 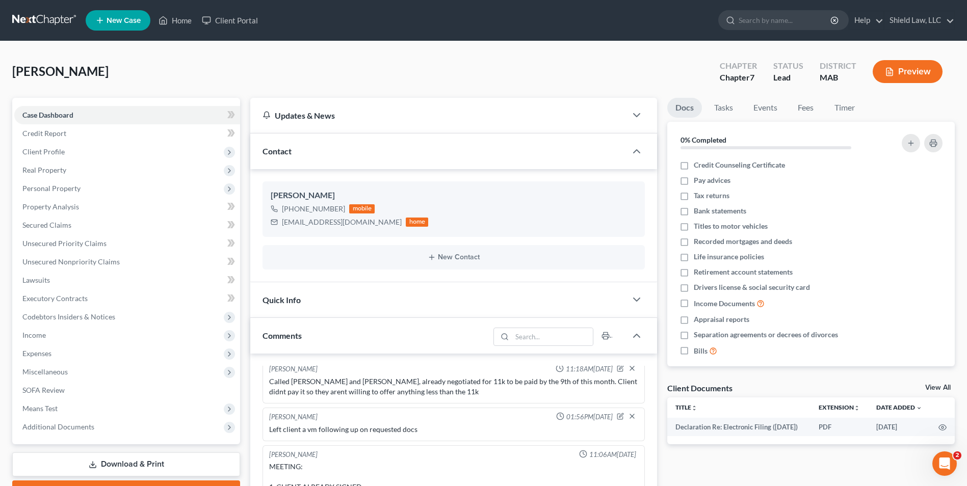 What do you see at coordinates (723, 108) in the screenshot?
I see `a: Tasks` at bounding box center [723, 108].